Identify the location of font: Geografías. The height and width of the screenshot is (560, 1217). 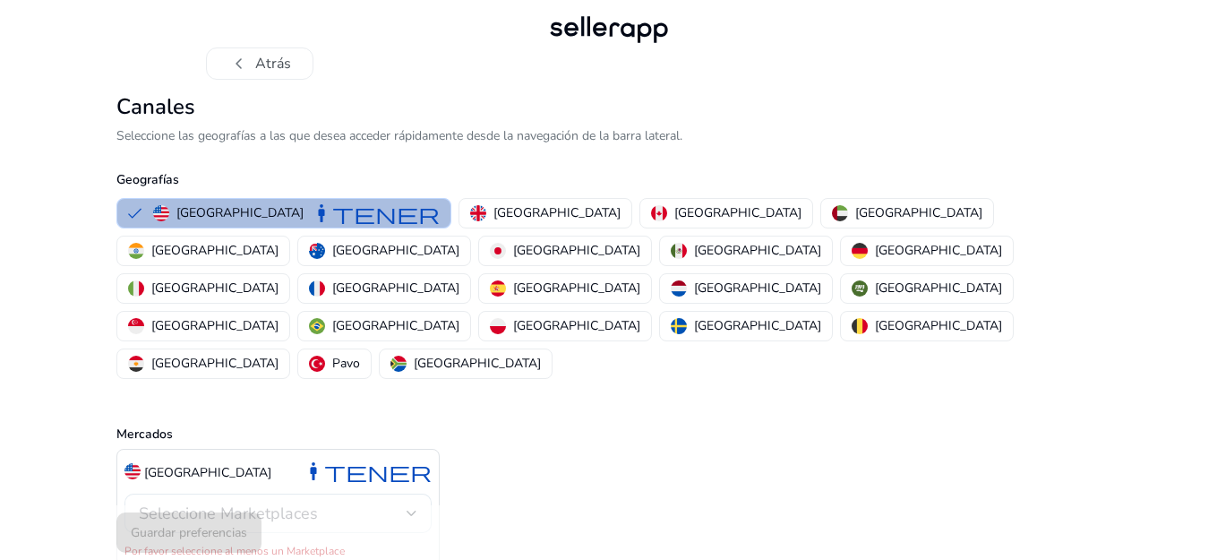
(148, 179).